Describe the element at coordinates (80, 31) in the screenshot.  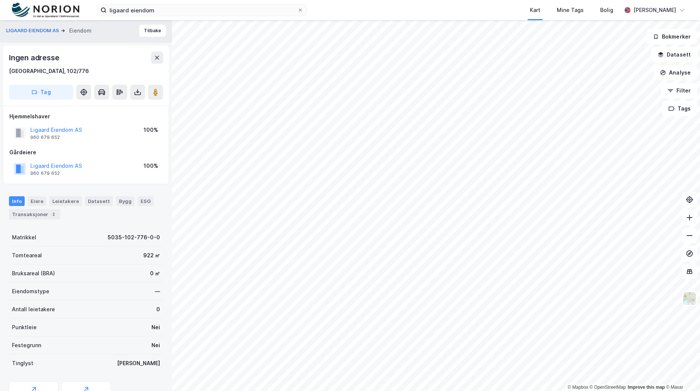
I see `div: Eiendom` at that location.